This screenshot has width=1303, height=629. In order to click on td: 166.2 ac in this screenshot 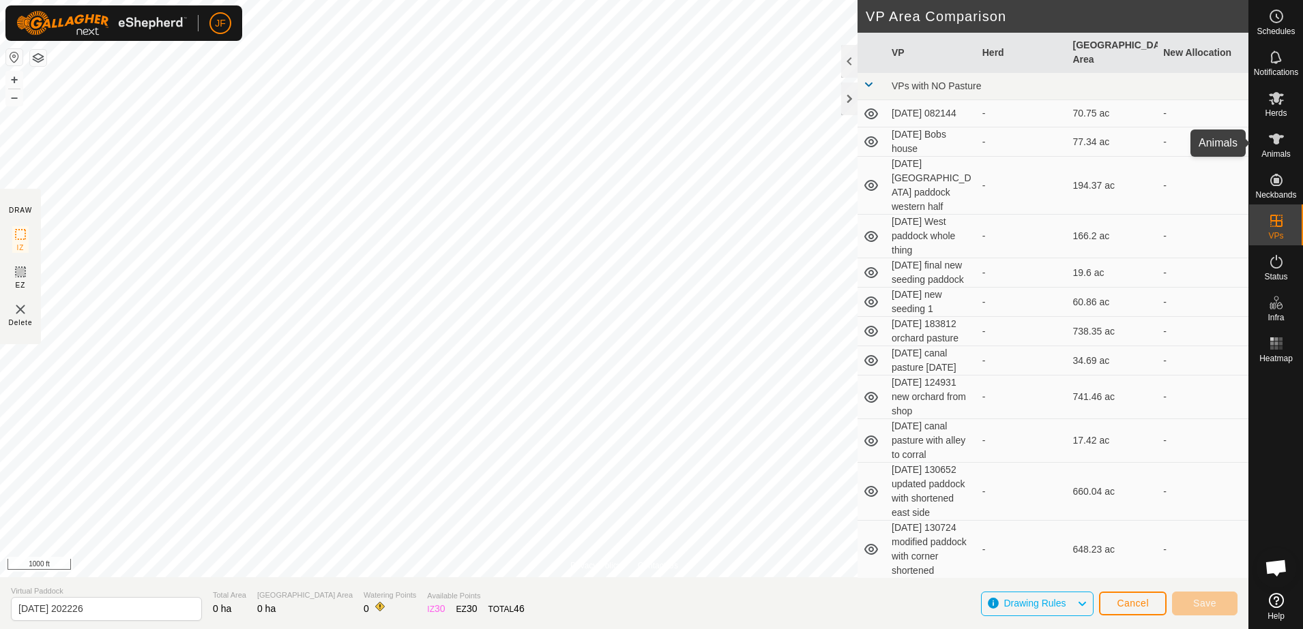, I will do `click(1112, 237)`.